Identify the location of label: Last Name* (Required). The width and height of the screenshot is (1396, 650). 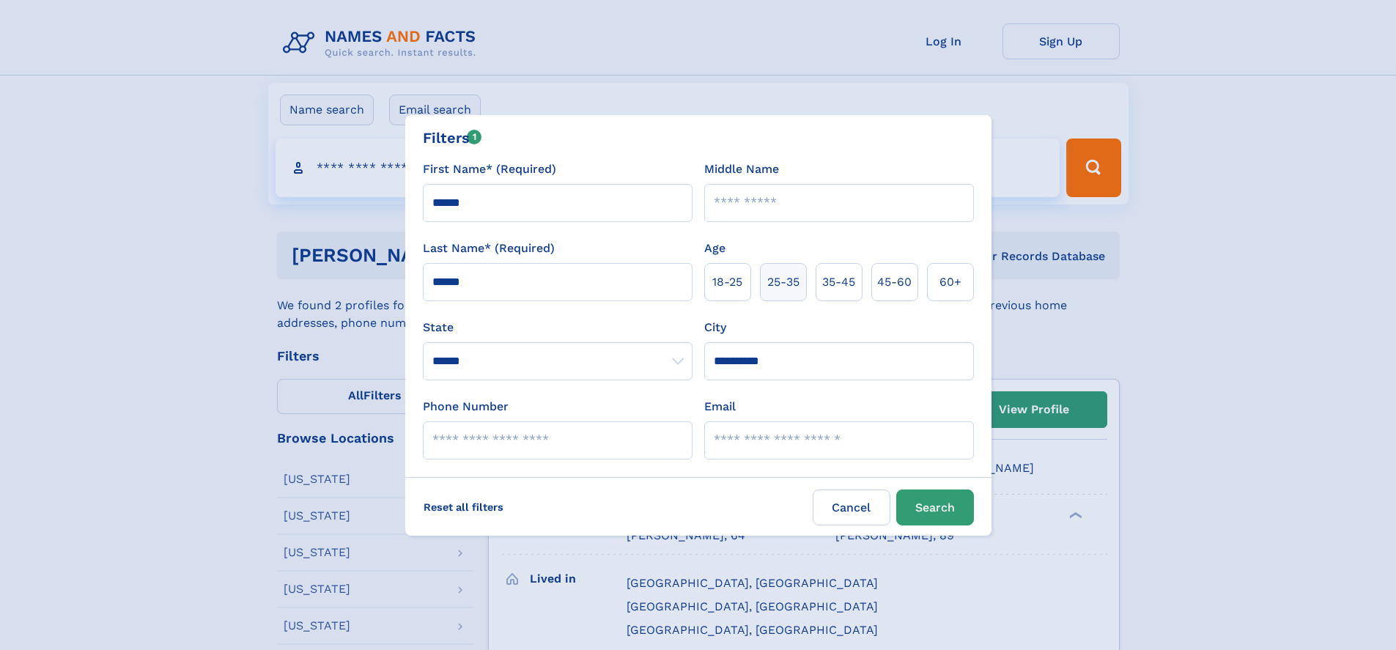
(489, 248).